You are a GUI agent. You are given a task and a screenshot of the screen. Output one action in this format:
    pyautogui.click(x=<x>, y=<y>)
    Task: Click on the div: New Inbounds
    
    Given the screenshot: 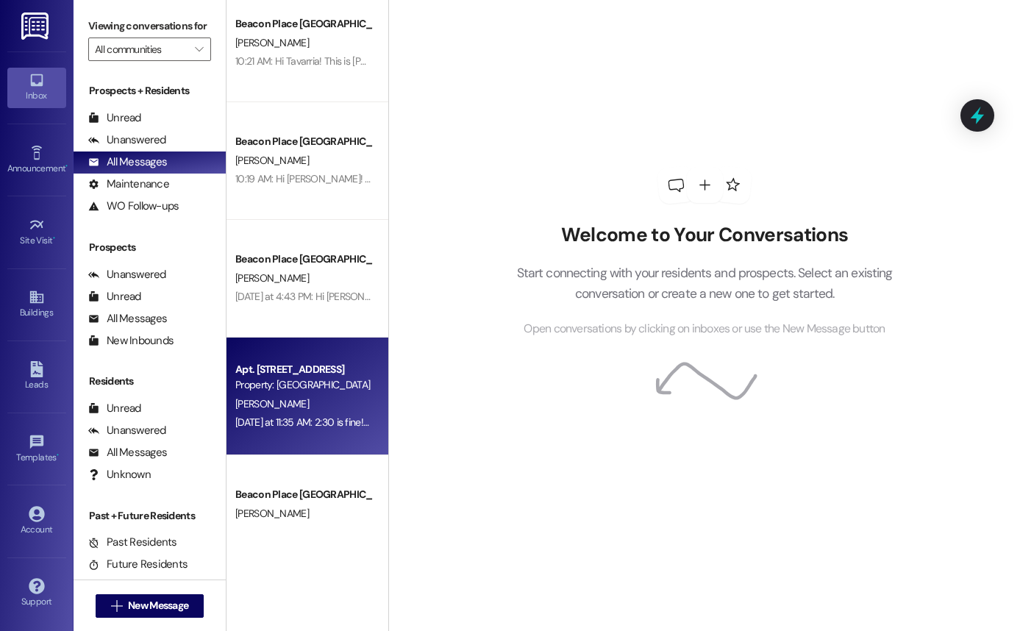 What is the action you would take?
    pyautogui.click(x=131, y=341)
    